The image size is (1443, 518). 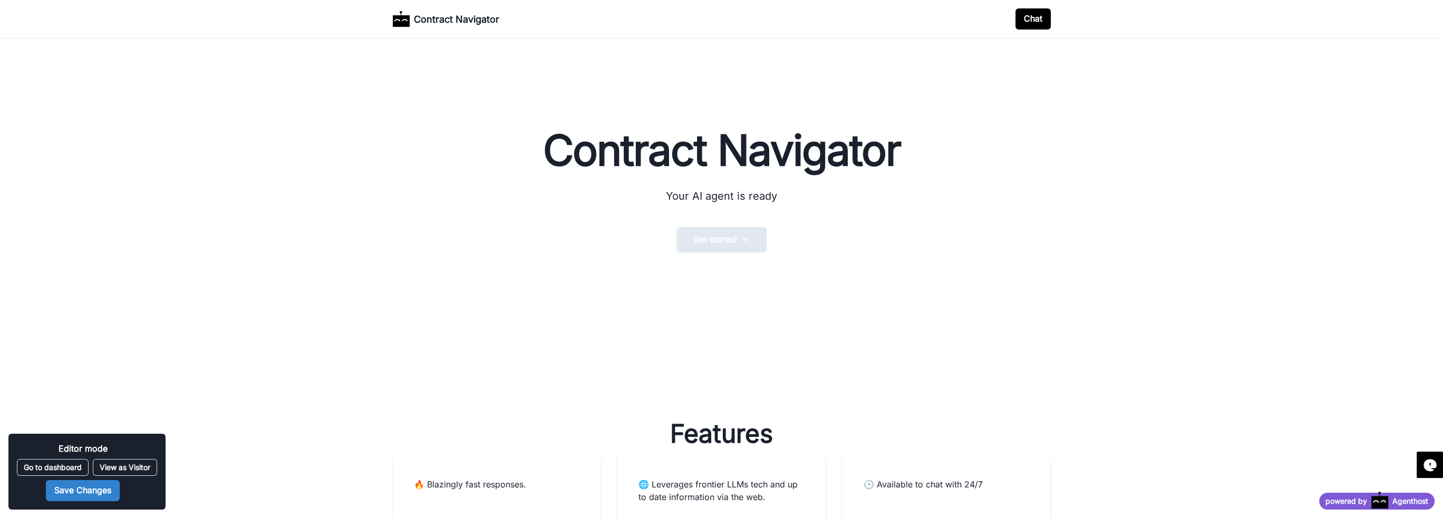 I want to click on a: LogoContract Navigator, so click(x=446, y=19).